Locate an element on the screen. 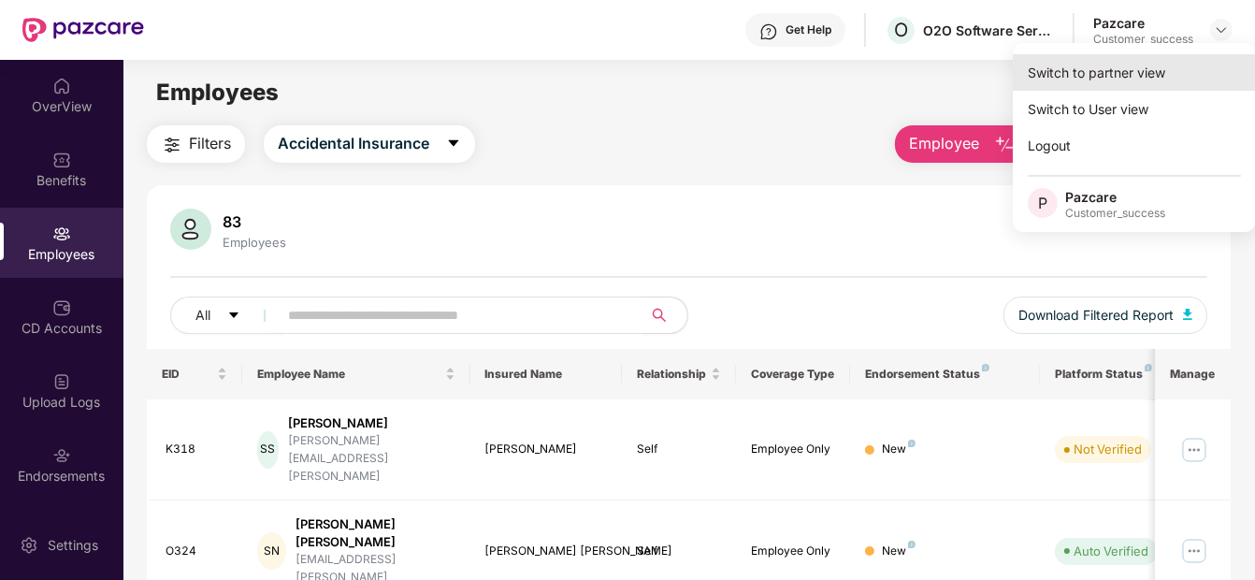  button: Download Filtered Report is located at coordinates (1106, 315).